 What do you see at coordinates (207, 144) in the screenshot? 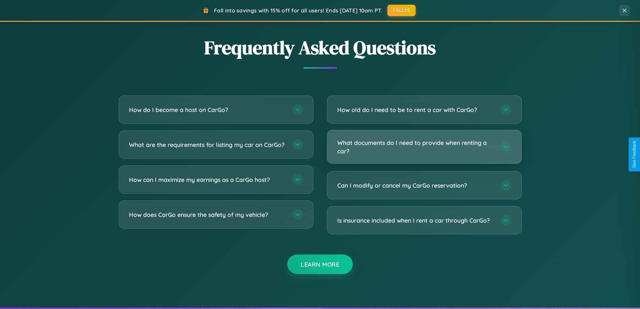
I see `h3: What are the requirements for listing my car on CarGo?` at bounding box center [207, 144].